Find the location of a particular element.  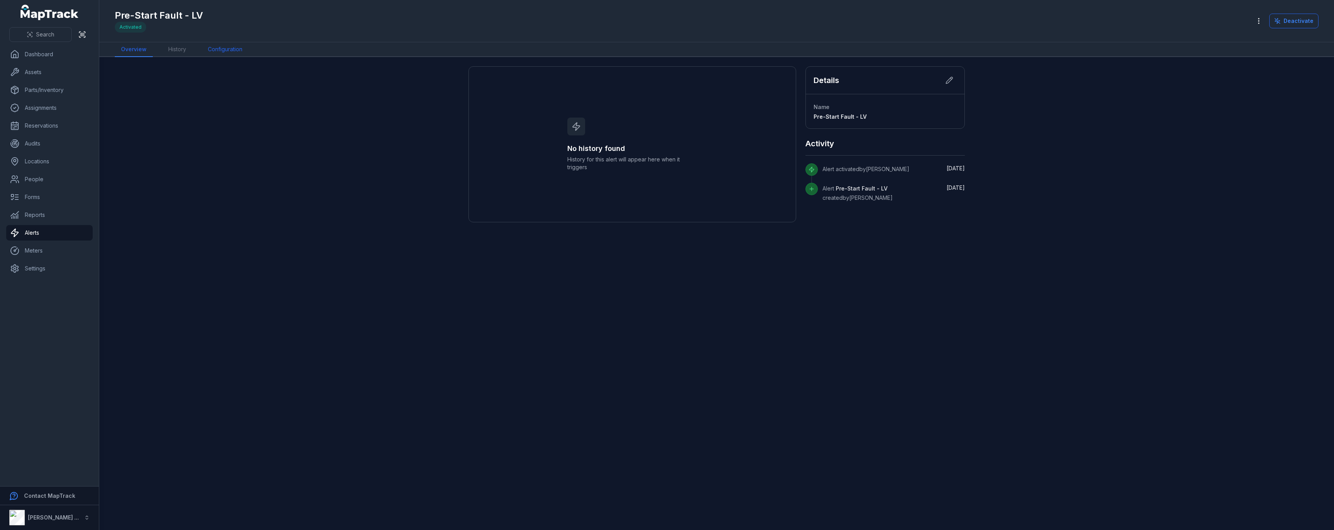

a: MapTrack is located at coordinates (50, 12).